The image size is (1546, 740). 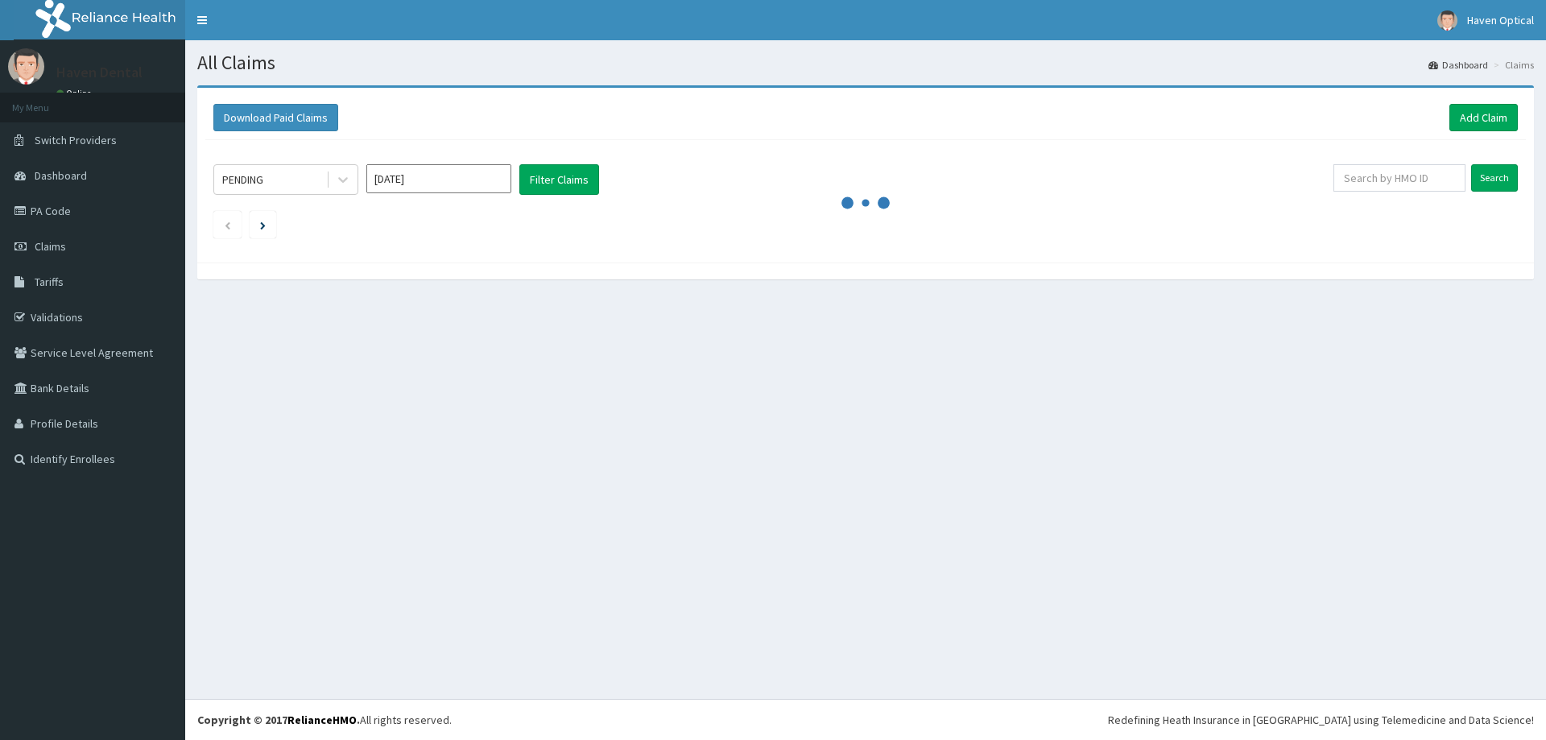 I want to click on span: Switch Providers, so click(x=76, y=140).